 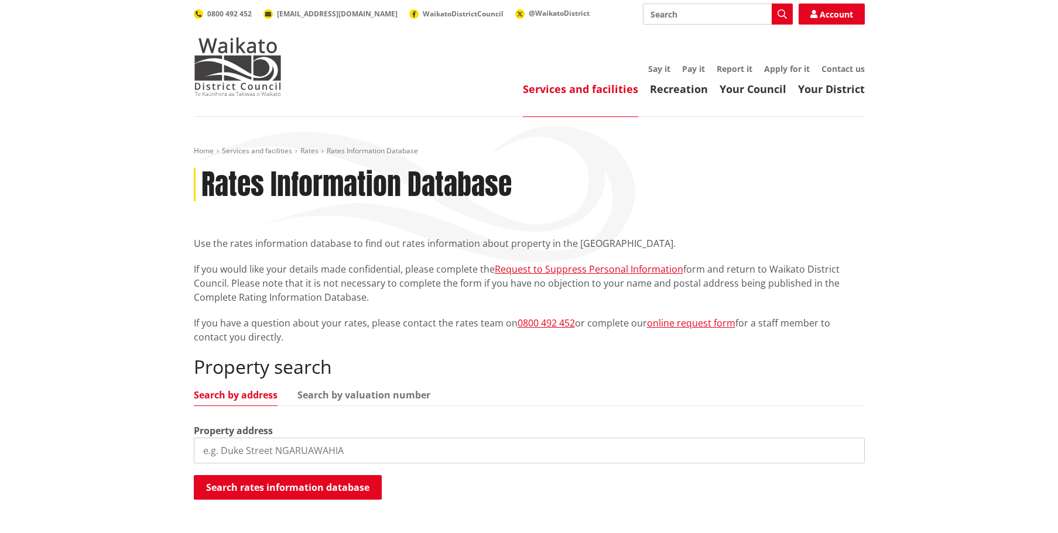 I want to click on h1: Rates Information Database, so click(x=357, y=185).